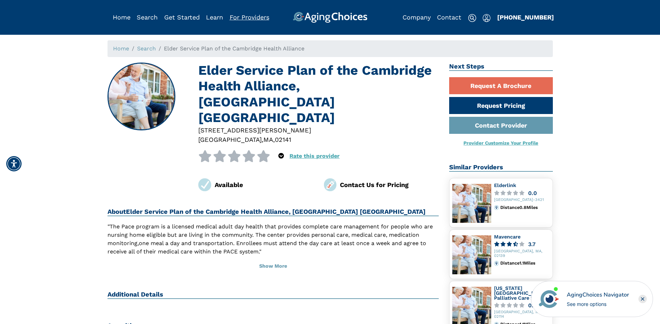  What do you see at coordinates (273, 266) in the screenshot?
I see `button: Show More` at bounding box center [273, 266].